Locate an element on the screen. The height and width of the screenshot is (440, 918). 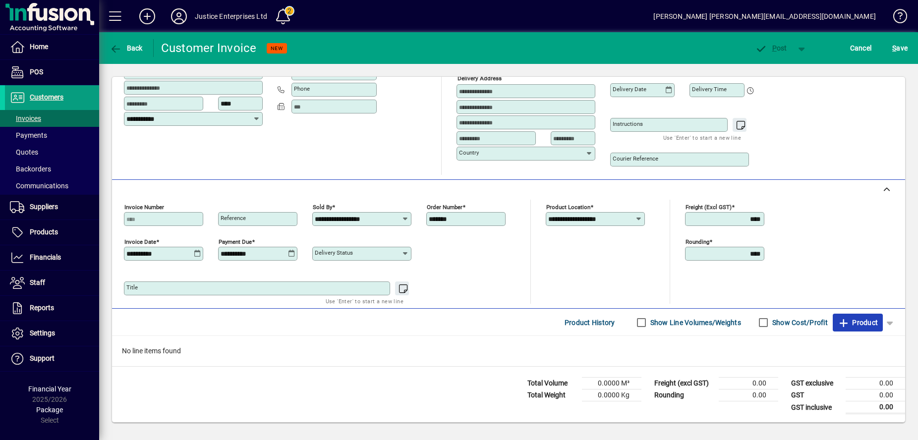
a: Staff is located at coordinates (52, 283).